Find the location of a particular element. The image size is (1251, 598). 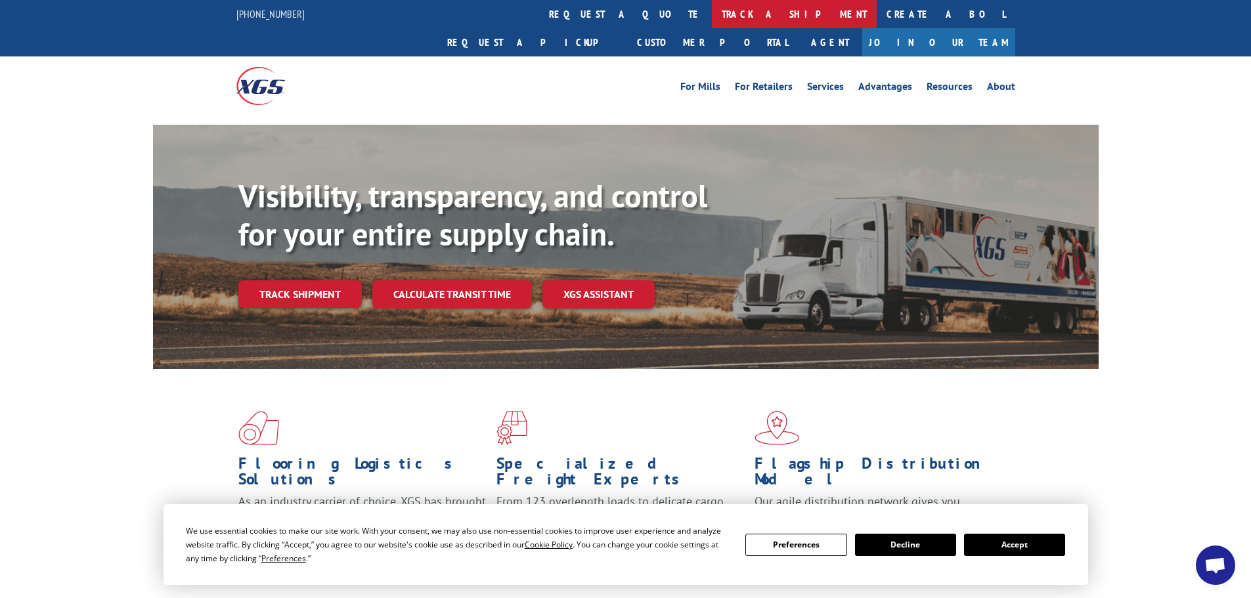

a: Agent is located at coordinates (830, 42).